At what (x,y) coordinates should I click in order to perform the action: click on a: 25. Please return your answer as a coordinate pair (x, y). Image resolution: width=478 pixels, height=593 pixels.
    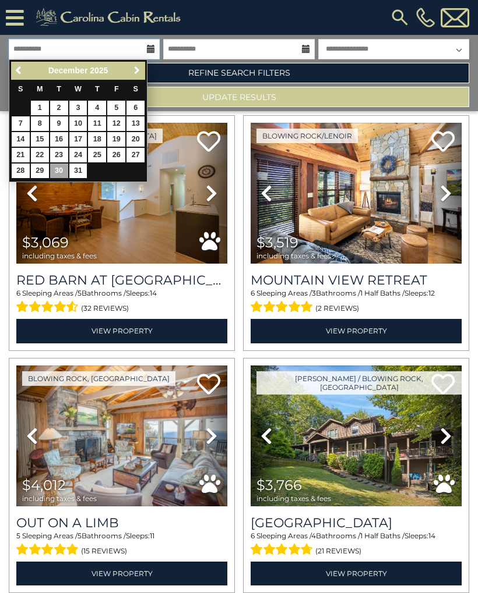
    Looking at the image, I should click on (97, 155).